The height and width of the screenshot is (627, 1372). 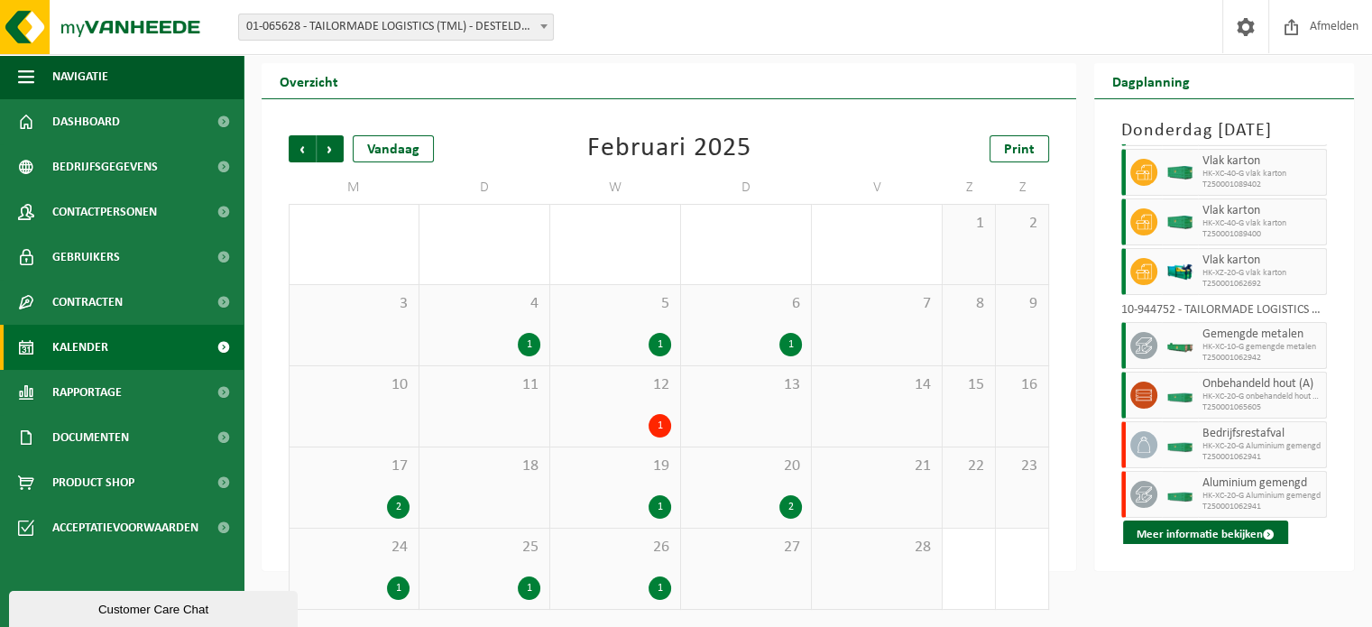 What do you see at coordinates (1262, 284) in the screenshot?
I see `span: T250001062692` at bounding box center [1262, 284].